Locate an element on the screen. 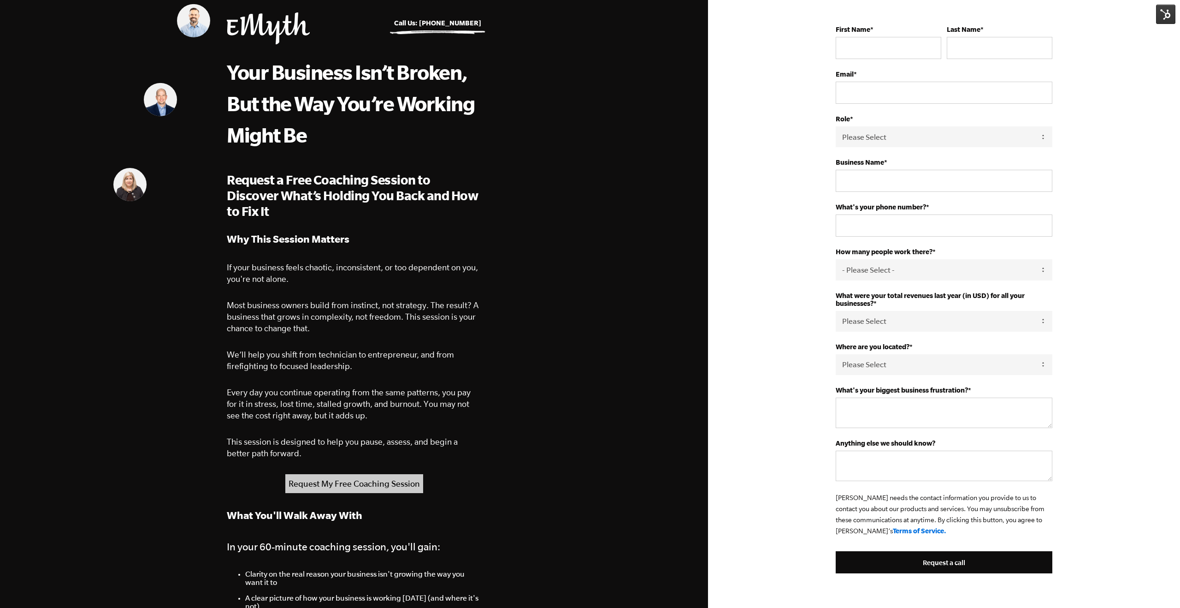  span: Most business owners build from instinct, not strategy. The result? A business that grows in comp... is located at coordinates (353, 316).